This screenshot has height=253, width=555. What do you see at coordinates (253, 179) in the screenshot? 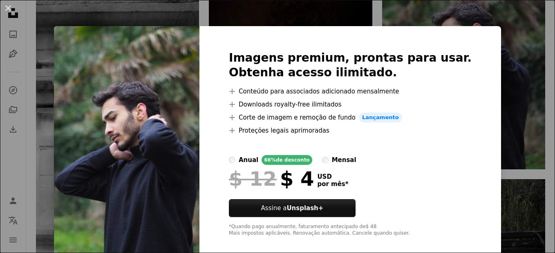
I see `span: $ 12` at bounding box center [253, 179].